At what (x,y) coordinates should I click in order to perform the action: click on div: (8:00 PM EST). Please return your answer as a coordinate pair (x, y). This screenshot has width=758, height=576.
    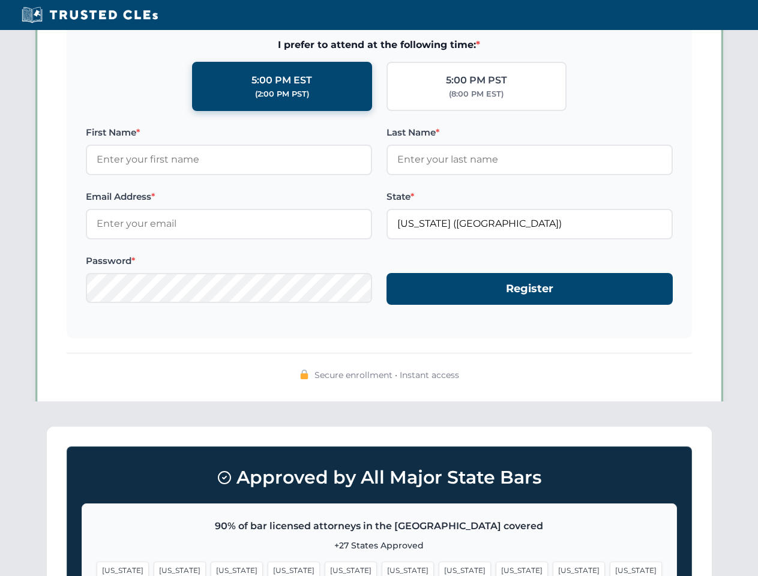
    Looking at the image, I should click on (476, 94).